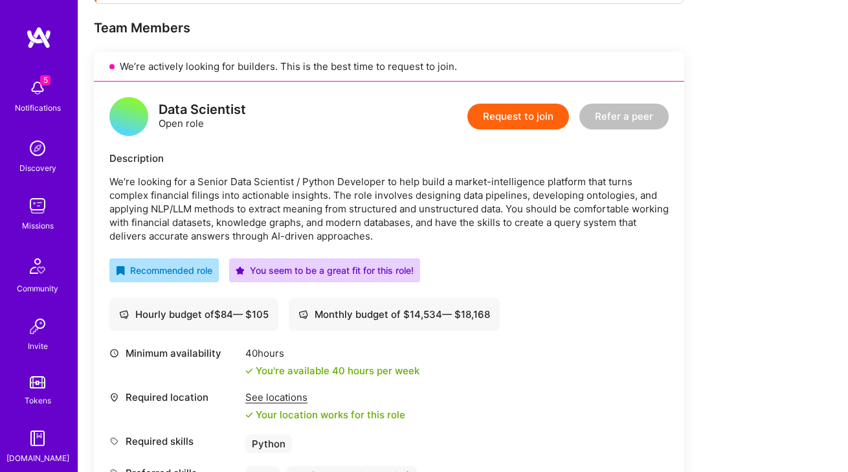  Describe the element at coordinates (38, 346) in the screenshot. I see `div: Invite` at that location.